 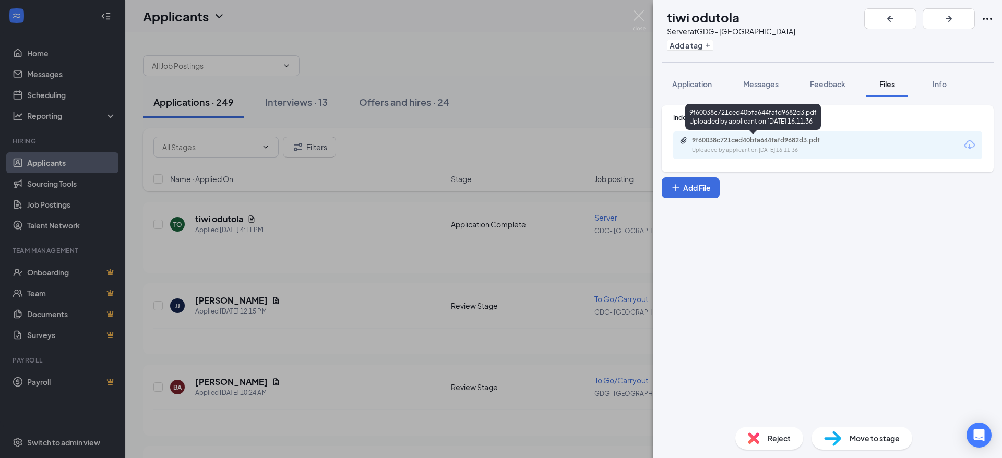 I want to click on div: 9f60038c721ced40bfa644fafd9682d3.pdf, so click(x=765, y=140).